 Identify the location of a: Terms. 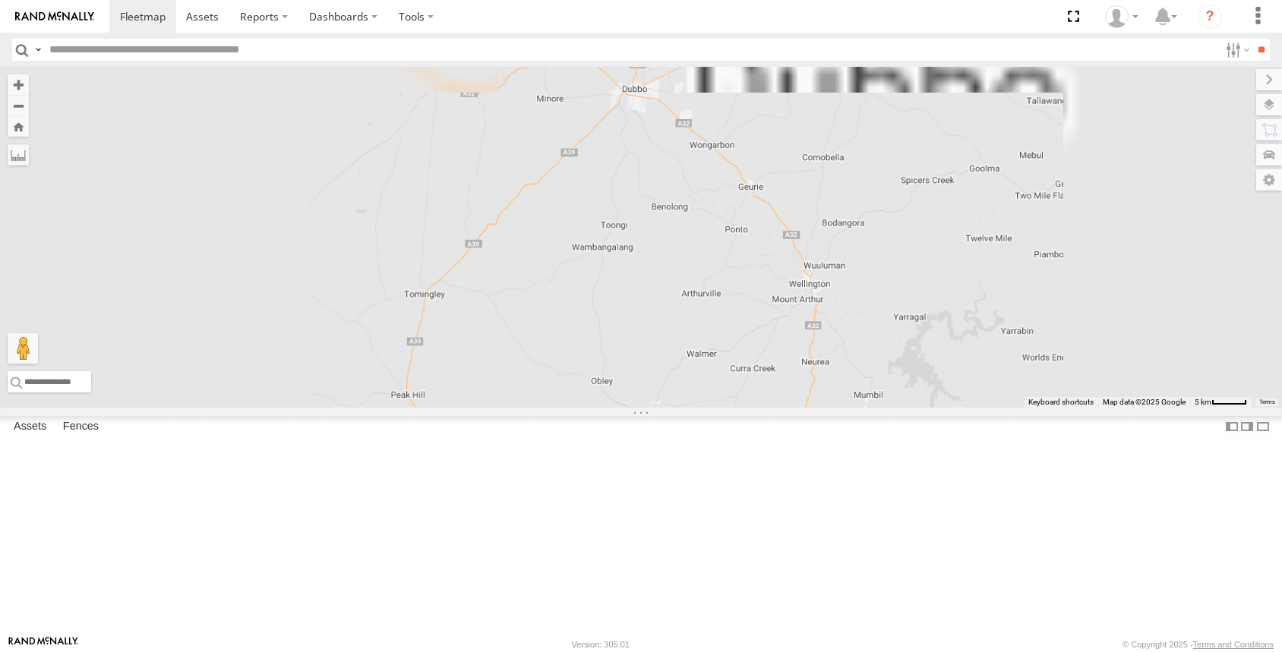
(1267, 402).